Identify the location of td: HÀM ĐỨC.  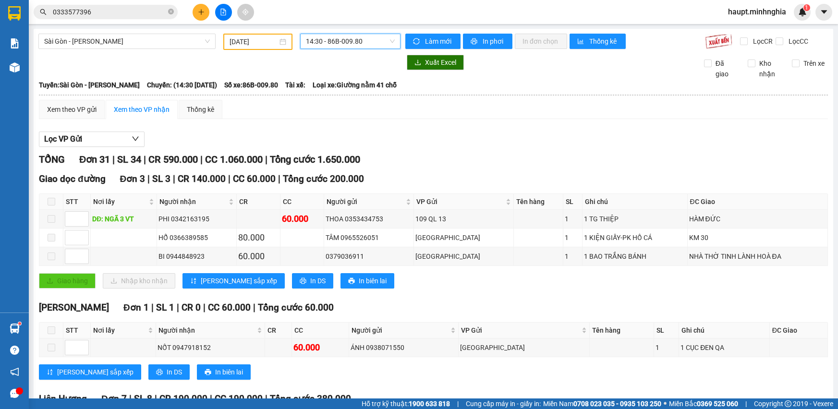
(757, 219).